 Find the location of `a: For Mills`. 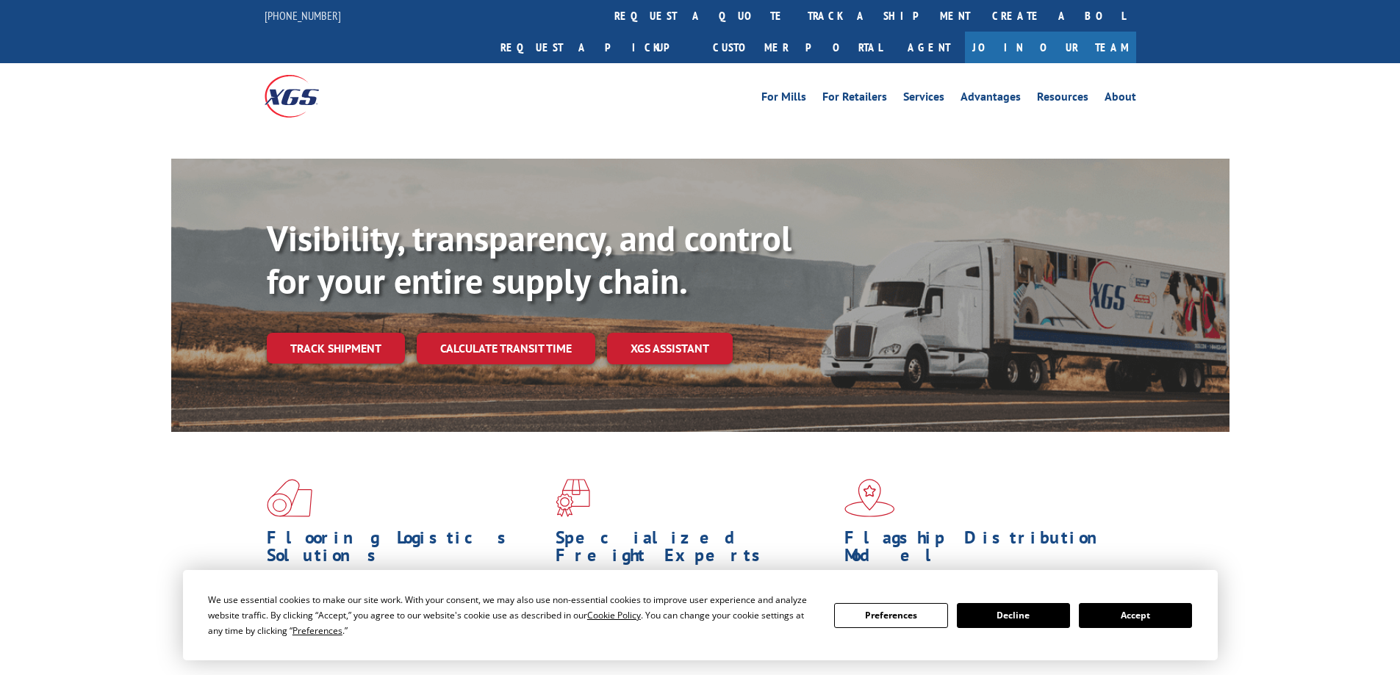

a: For Mills is located at coordinates (783, 99).